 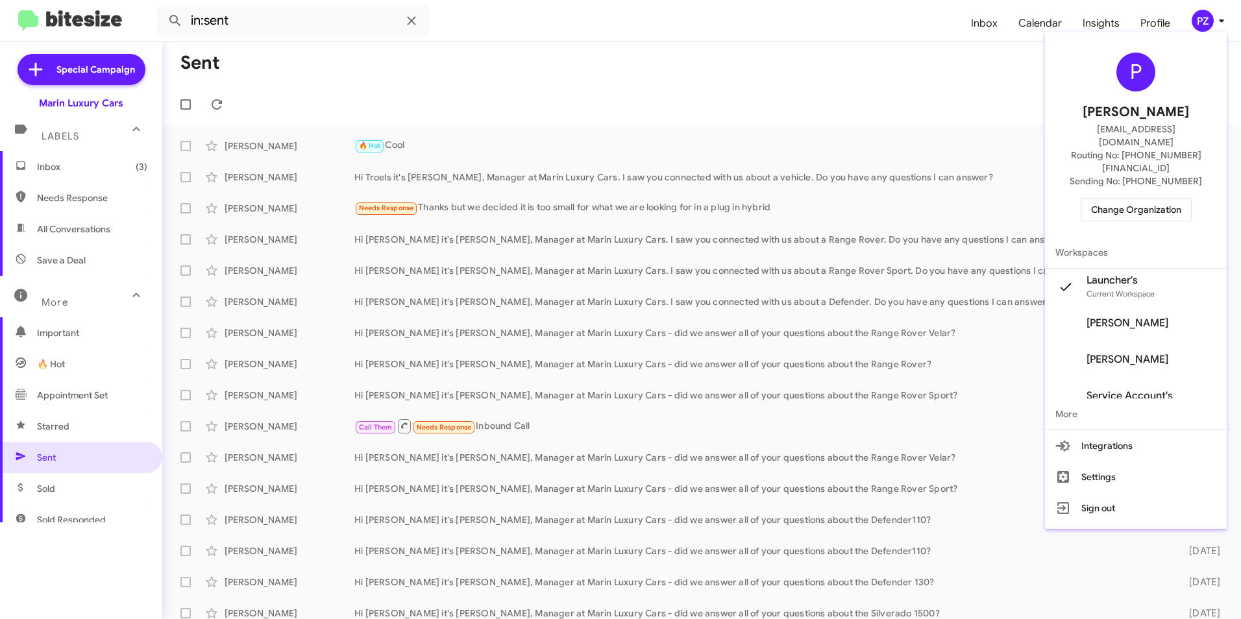 I want to click on div: P, so click(x=1135, y=72).